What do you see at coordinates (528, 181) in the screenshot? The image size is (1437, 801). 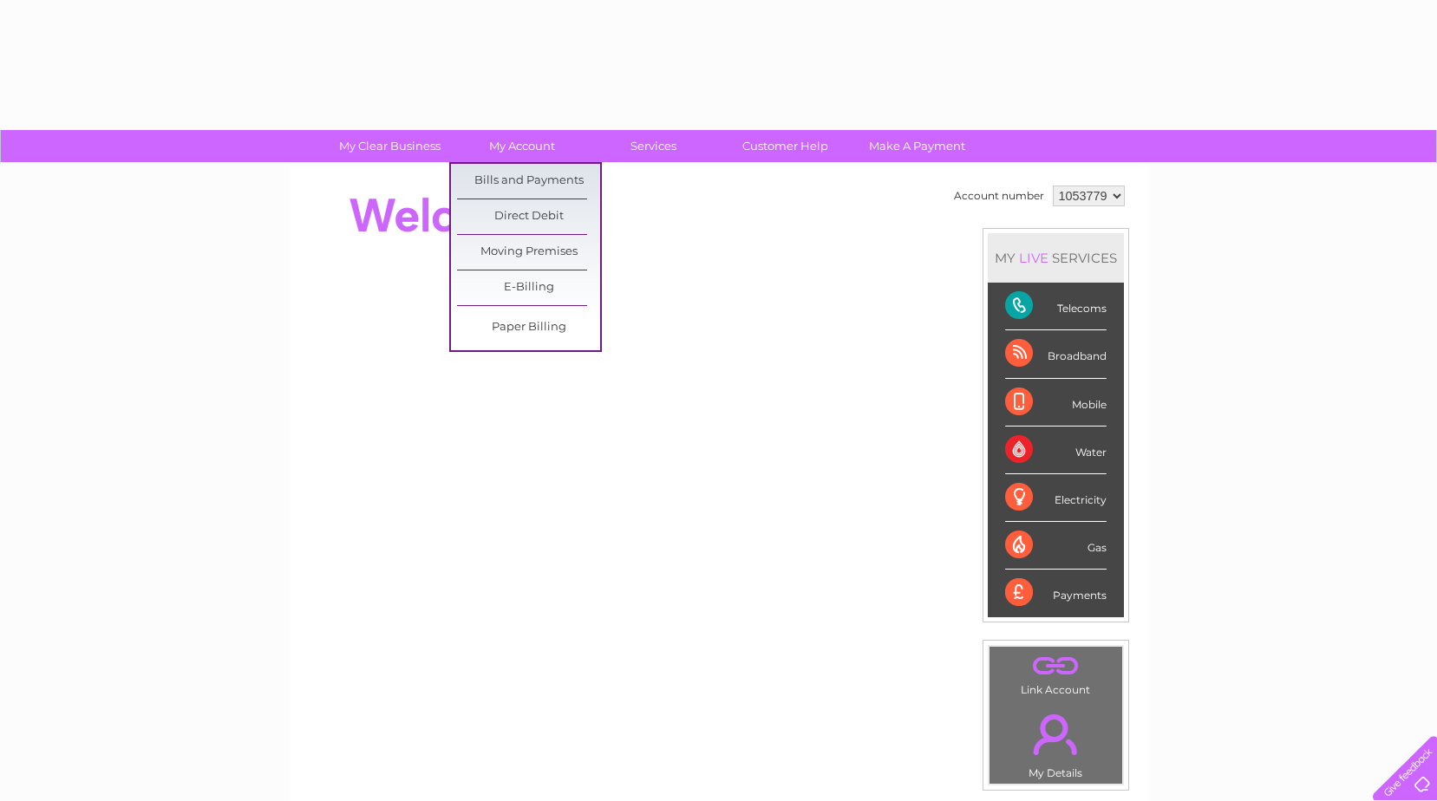 I see `a: Bills and Payments` at bounding box center [528, 181].